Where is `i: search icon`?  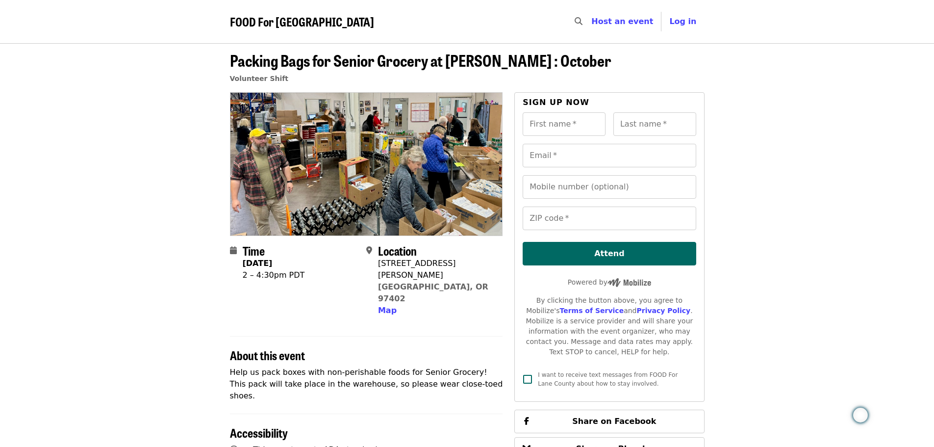
i: search icon is located at coordinates (579, 21).